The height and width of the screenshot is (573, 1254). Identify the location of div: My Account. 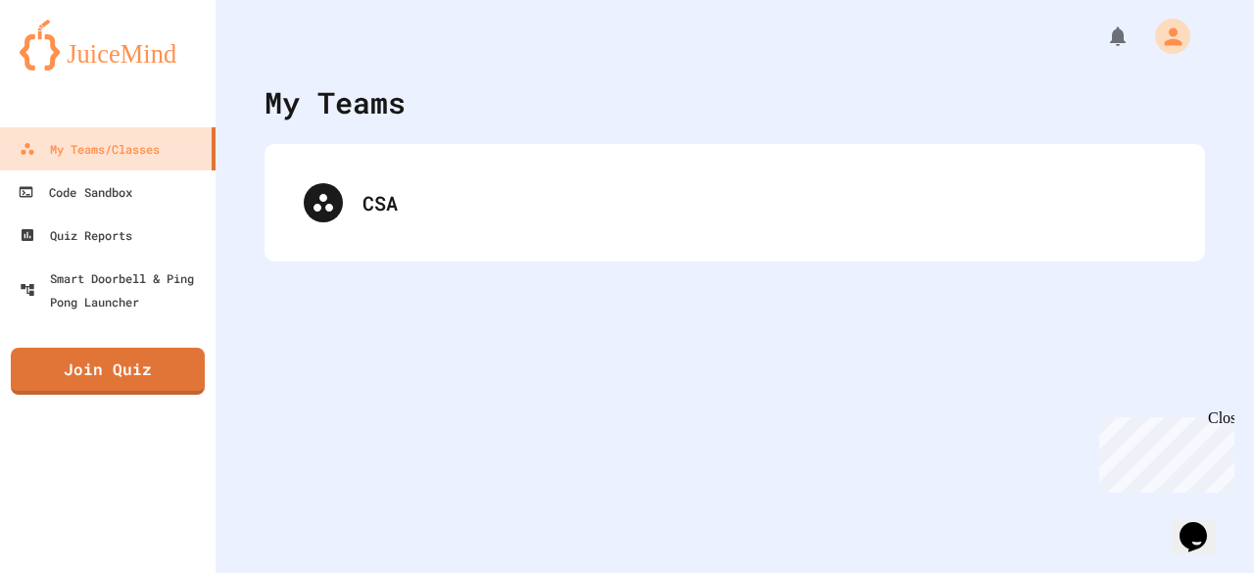
(1165, 36).